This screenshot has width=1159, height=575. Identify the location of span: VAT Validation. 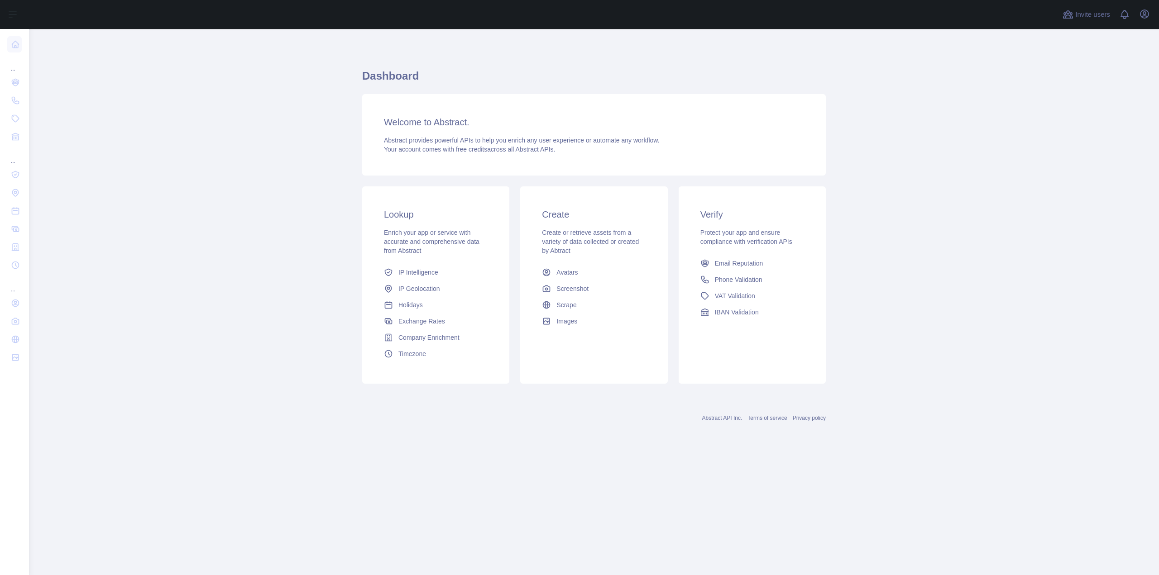
(735, 296).